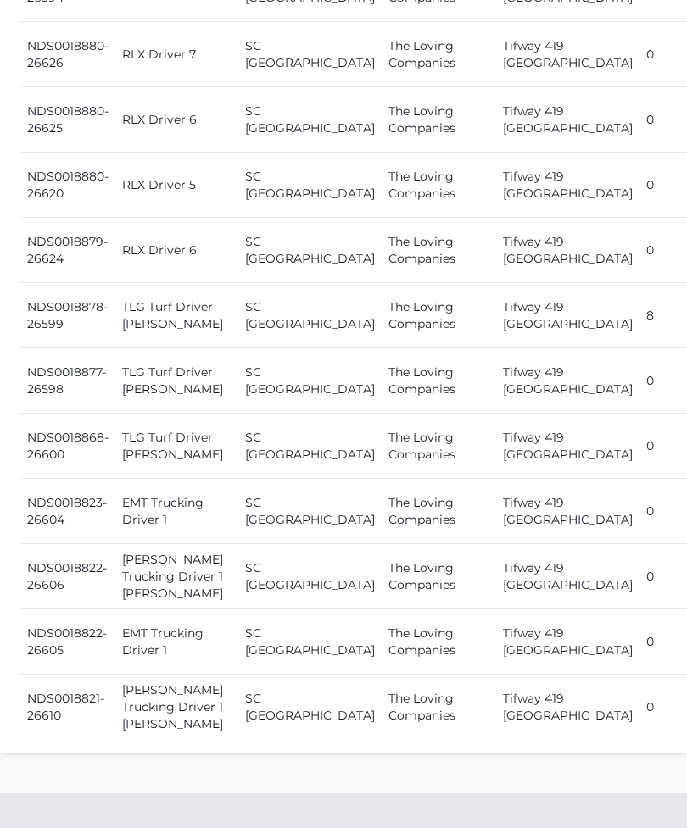 The image size is (687, 828). I want to click on td: NDS0018868-26600, so click(68, 446).